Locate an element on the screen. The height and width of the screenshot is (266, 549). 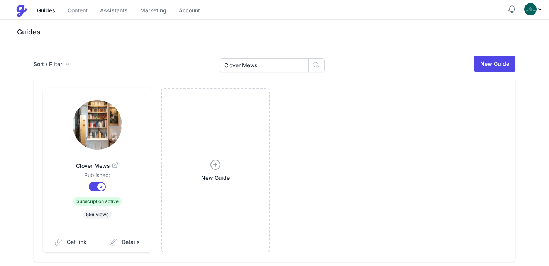
a: Marketing is located at coordinates (153, 11).